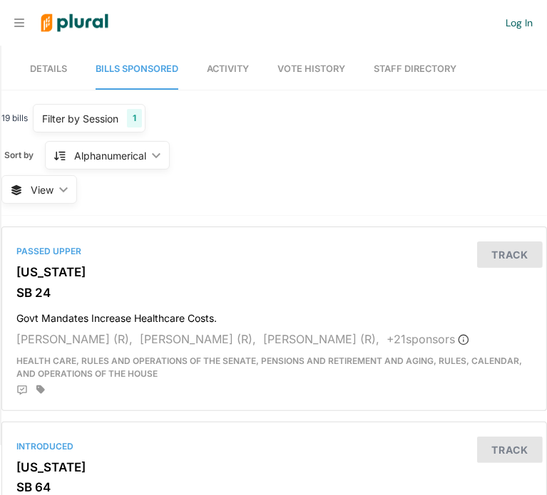 The image size is (547, 495). I want to click on h3: SB 64, so click(274, 488).